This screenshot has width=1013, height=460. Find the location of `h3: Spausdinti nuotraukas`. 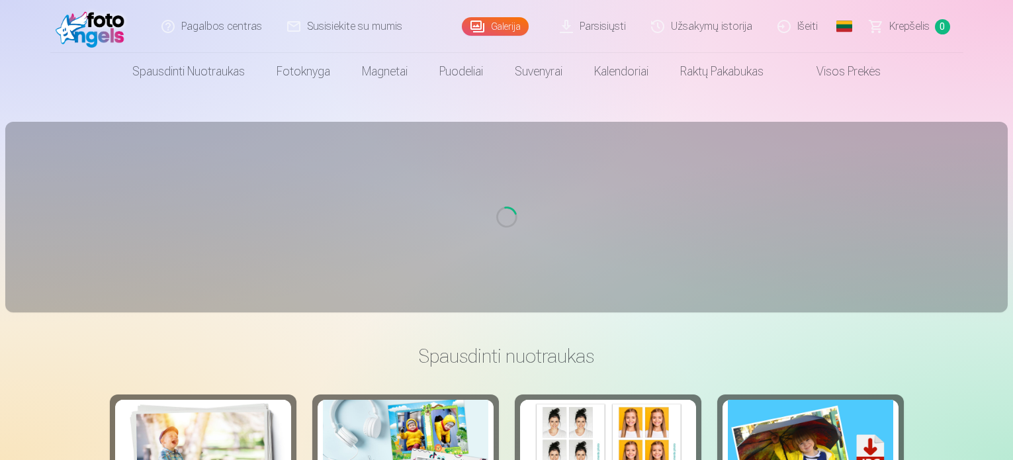

h3: Spausdinti nuotraukas is located at coordinates (507, 356).